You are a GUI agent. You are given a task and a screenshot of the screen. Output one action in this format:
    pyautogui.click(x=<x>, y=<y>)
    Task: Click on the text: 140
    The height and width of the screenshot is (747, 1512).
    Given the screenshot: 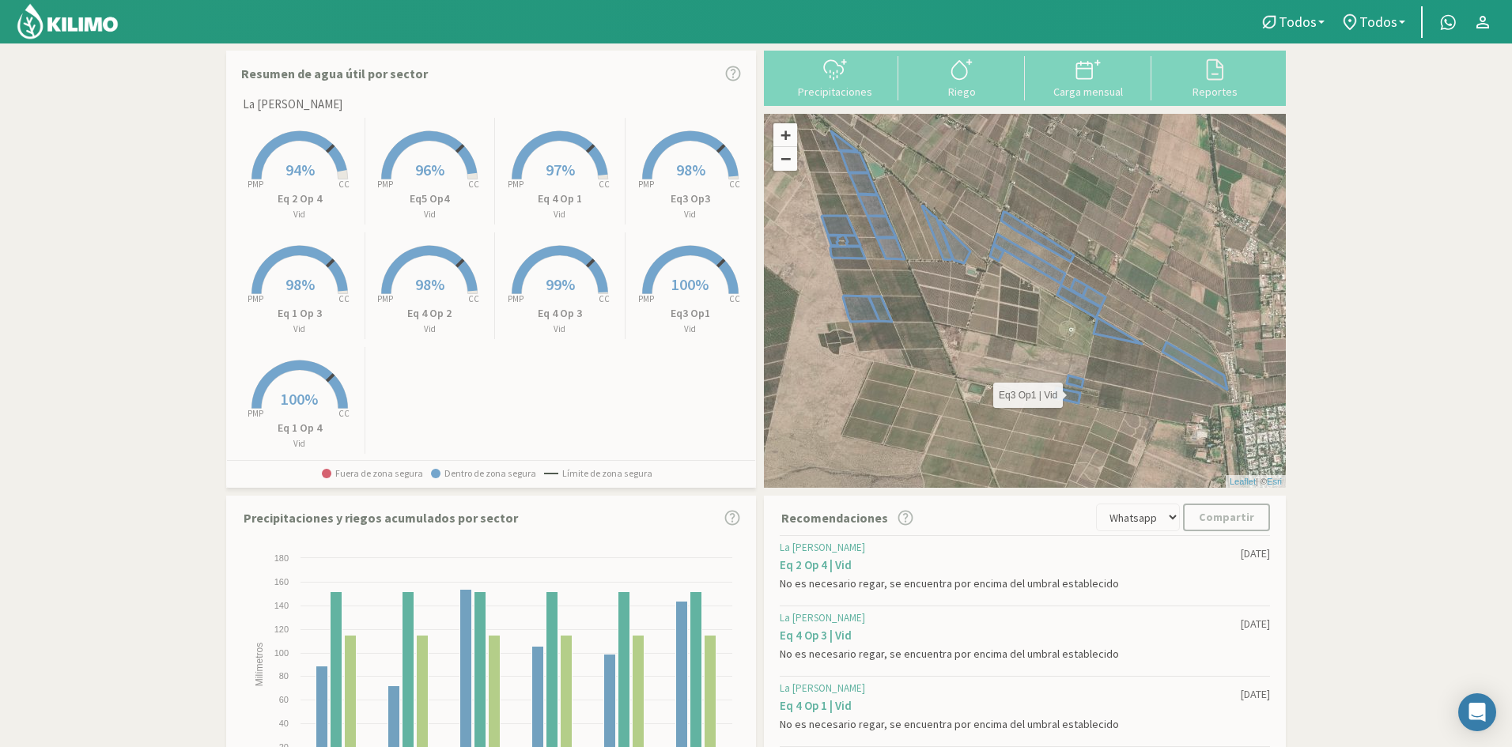 What is the action you would take?
    pyautogui.click(x=282, y=606)
    